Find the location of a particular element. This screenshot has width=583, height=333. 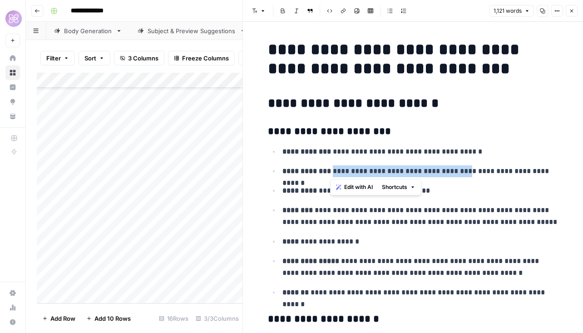

div: Subject & Preview Suggestions is located at coordinates (192, 31).